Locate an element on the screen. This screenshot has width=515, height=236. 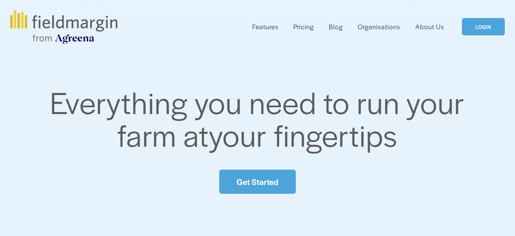
a: Get Started is located at coordinates (257, 181).